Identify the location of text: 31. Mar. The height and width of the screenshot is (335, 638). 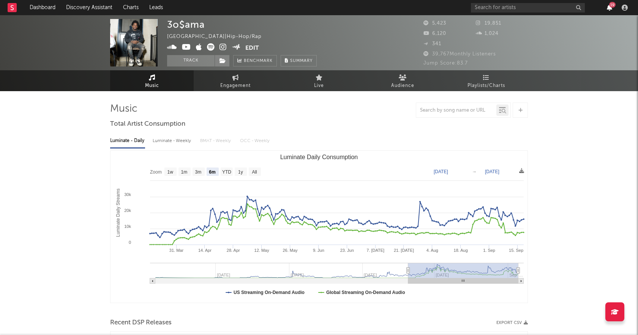
(176, 250).